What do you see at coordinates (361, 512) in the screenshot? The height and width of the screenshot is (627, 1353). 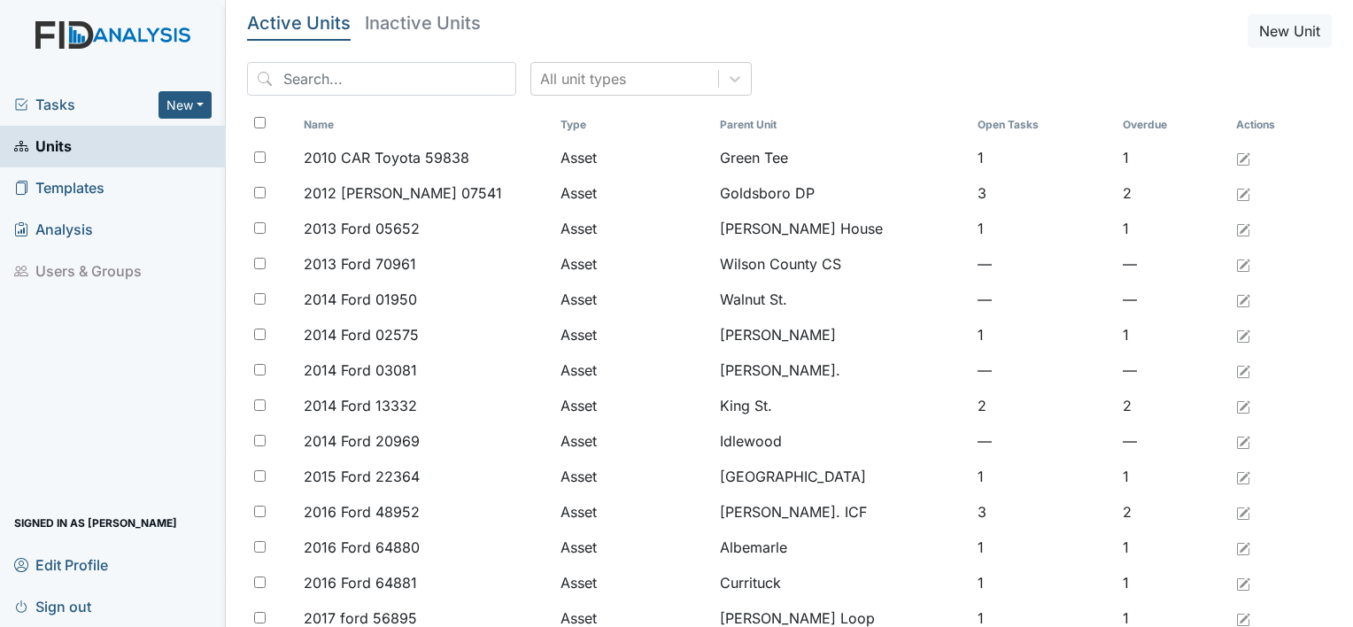 I see `span: 2016 Ford 48952` at bounding box center [361, 512].